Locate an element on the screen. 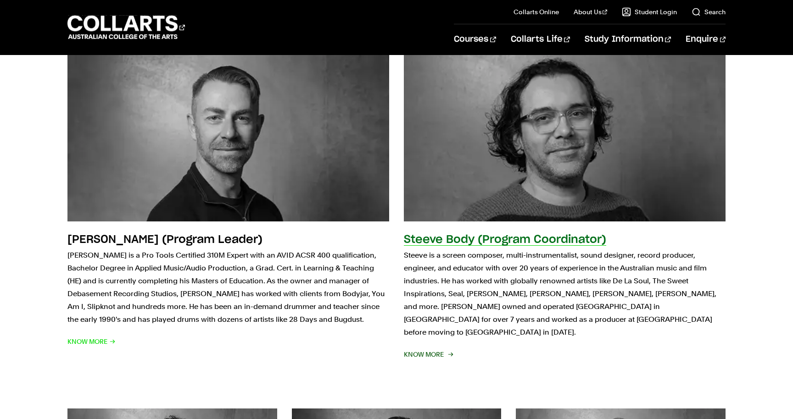  a: Collarts Online is located at coordinates (536, 12).